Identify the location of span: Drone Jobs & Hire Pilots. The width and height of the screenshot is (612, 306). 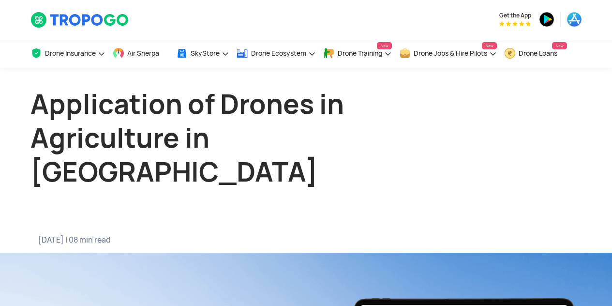
(451, 53).